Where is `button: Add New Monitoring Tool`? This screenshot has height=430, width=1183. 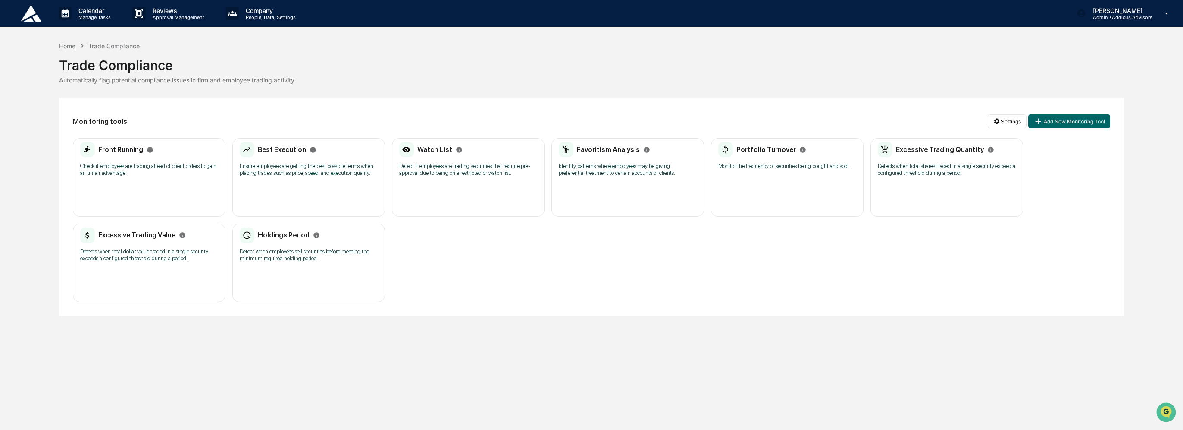
button: Add New Monitoring Tool is located at coordinates (1070, 121).